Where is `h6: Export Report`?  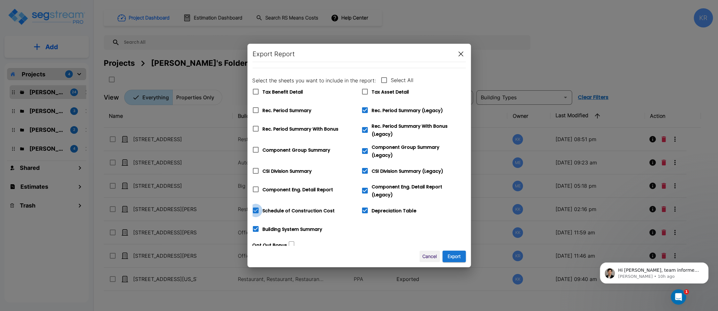 h6: Export Report is located at coordinates (274, 54).